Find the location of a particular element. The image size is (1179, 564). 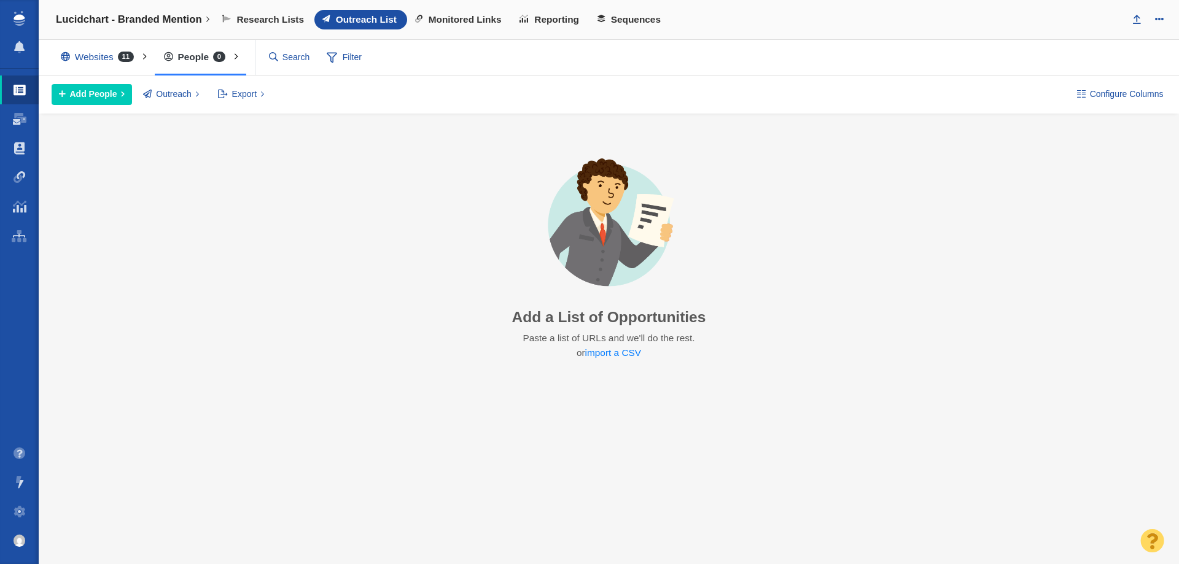

img: buzzstream_logo_iconsimple.png is located at coordinates (19, 18).